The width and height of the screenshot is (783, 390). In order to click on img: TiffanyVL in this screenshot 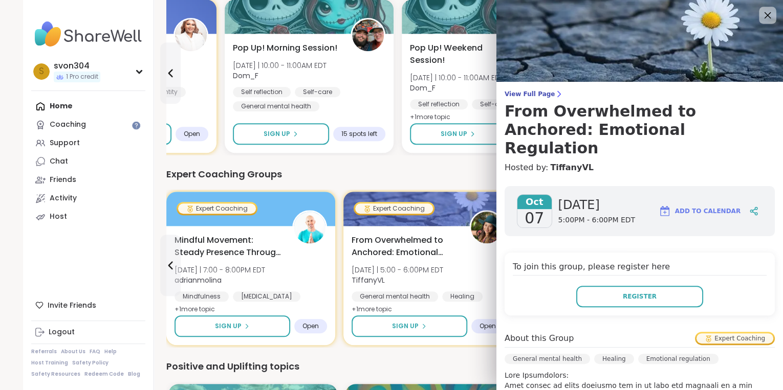, I will do `click(487, 228)`.